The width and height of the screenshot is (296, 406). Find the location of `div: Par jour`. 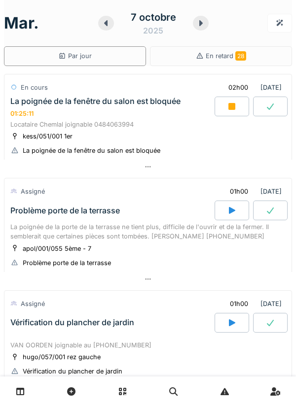

div: Par jour is located at coordinates (75, 56).